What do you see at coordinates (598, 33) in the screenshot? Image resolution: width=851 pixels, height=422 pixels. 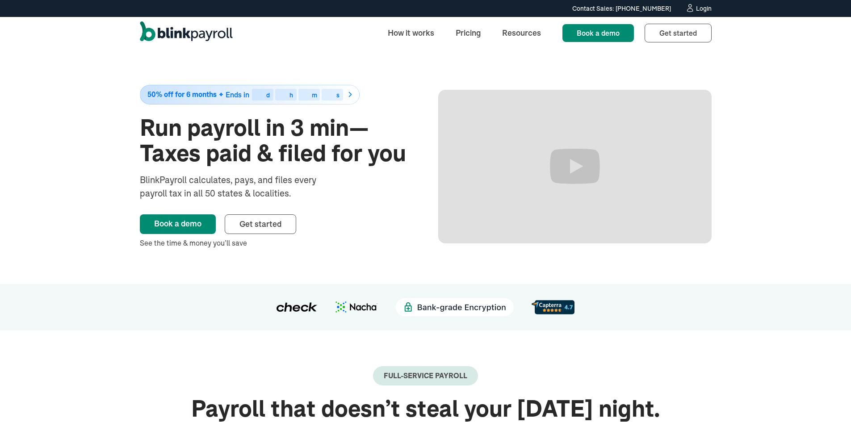 I see `span: Book a demo` at bounding box center [598, 33].